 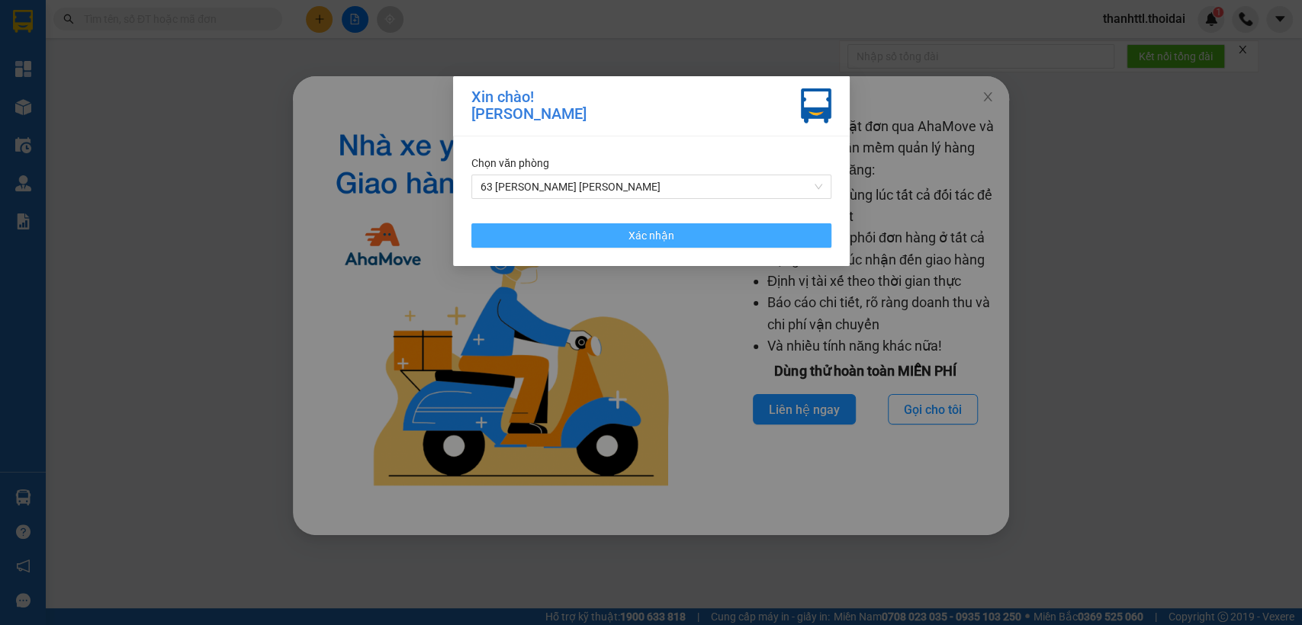 What do you see at coordinates (651, 187) in the screenshot?
I see `span: 63 Trần Quang Tặng` at bounding box center [651, 187].